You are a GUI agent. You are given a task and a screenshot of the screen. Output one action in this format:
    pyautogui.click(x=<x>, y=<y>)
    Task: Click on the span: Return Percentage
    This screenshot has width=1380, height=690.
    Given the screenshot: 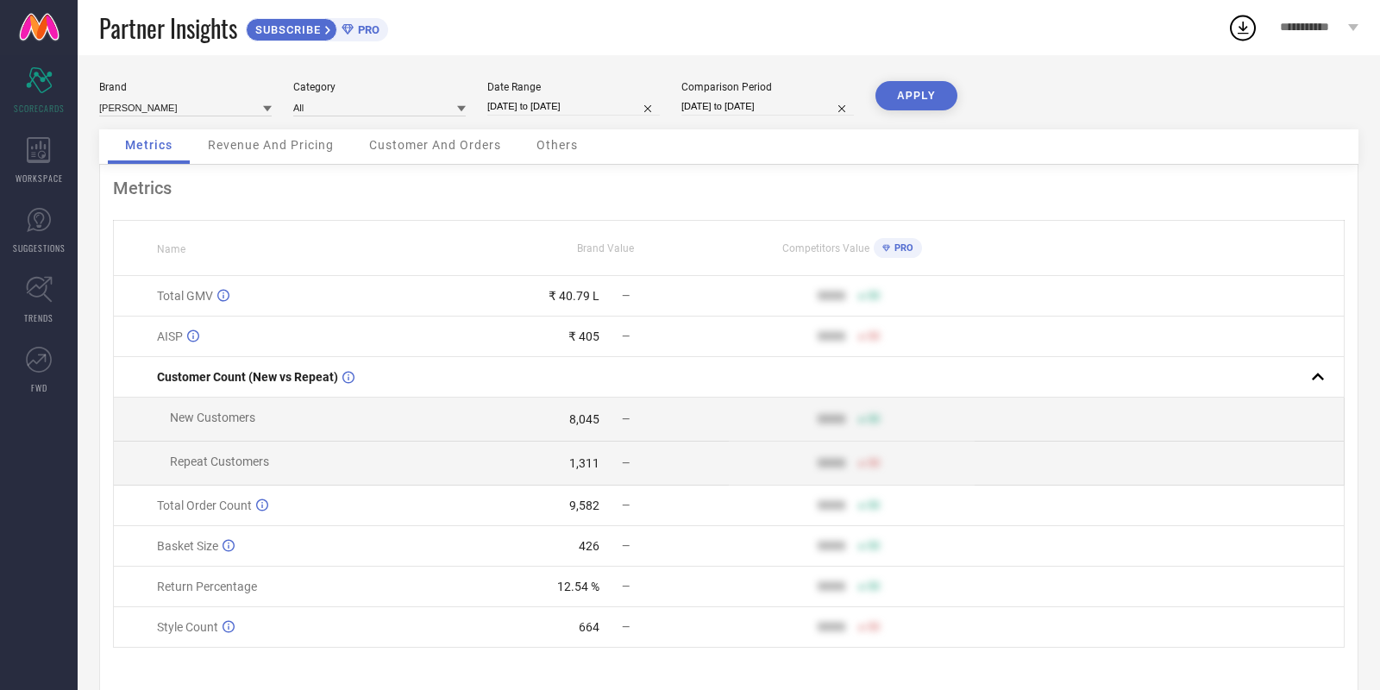 What is the action you would take?
    pyautogui.click(x=207, y=586)
    